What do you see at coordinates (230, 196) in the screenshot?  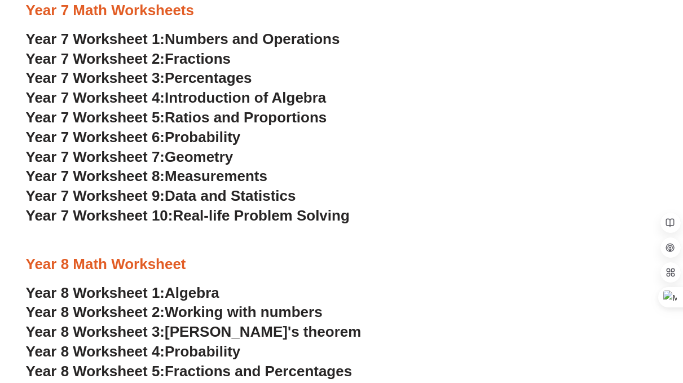 I see `span: Data and Statistics` at bounding box center [230, 196].